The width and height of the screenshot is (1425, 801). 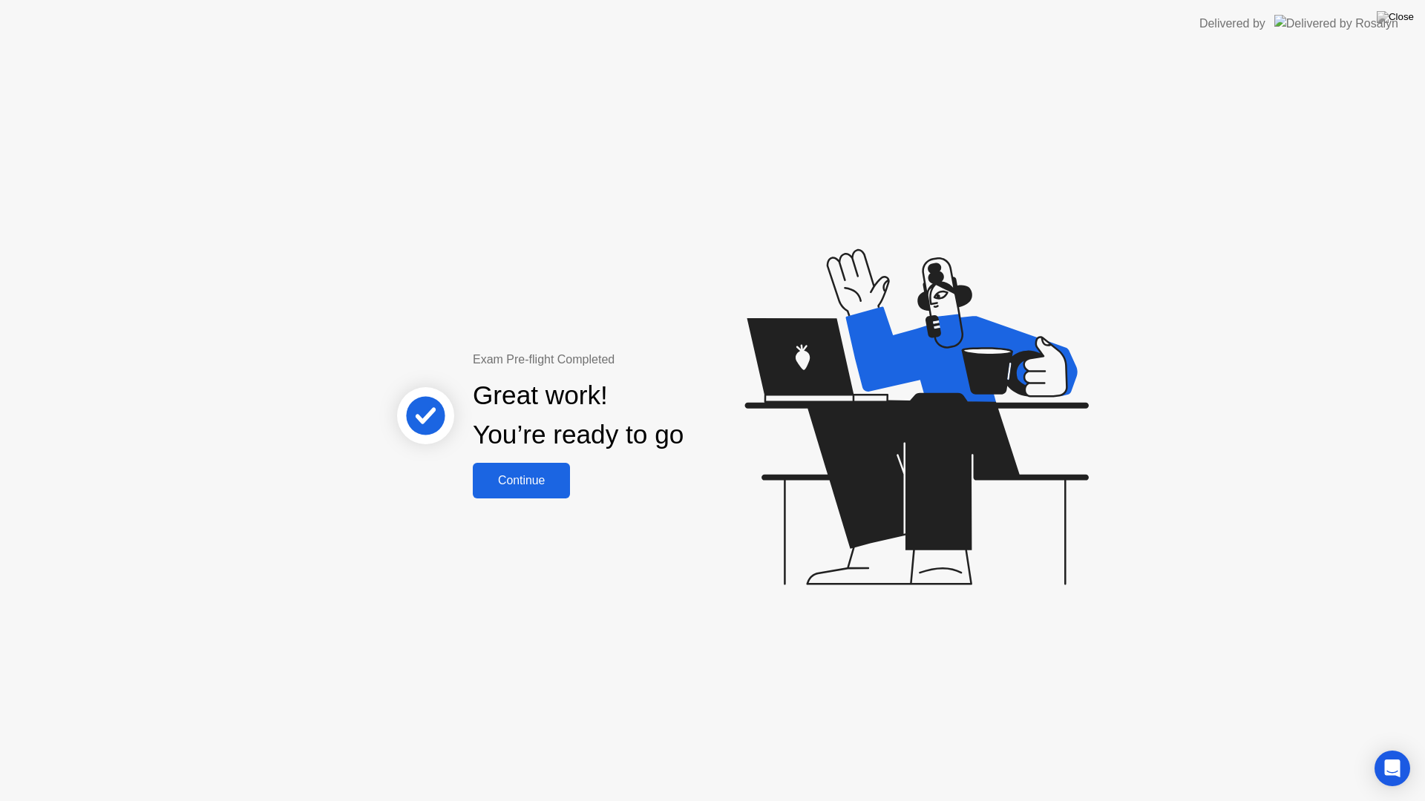 I want to click on div: Exam Pre-flight Completed, so click(x=625, y=360).